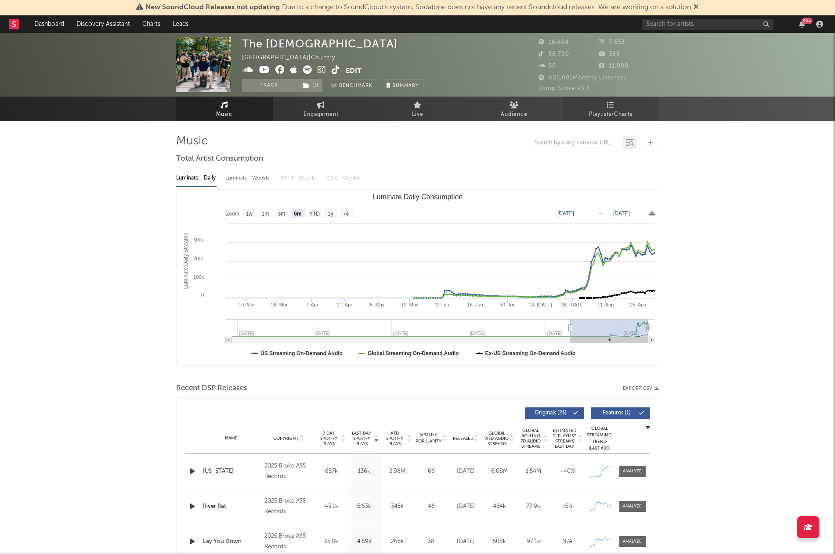  What do you see at coordinates (212, 389) in the screenshot?
I see `span: Recent DSP Releases` at bounding box center [212, 389].